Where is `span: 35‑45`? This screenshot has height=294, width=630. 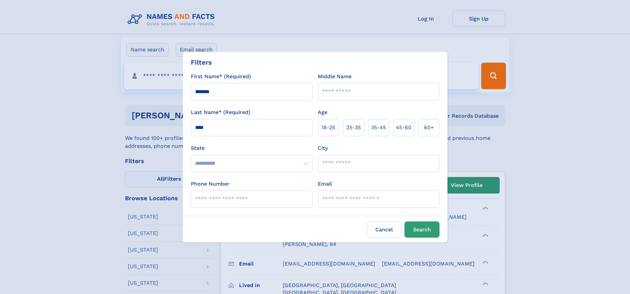 span: 35‑45 is located at coordinates (379, 127).